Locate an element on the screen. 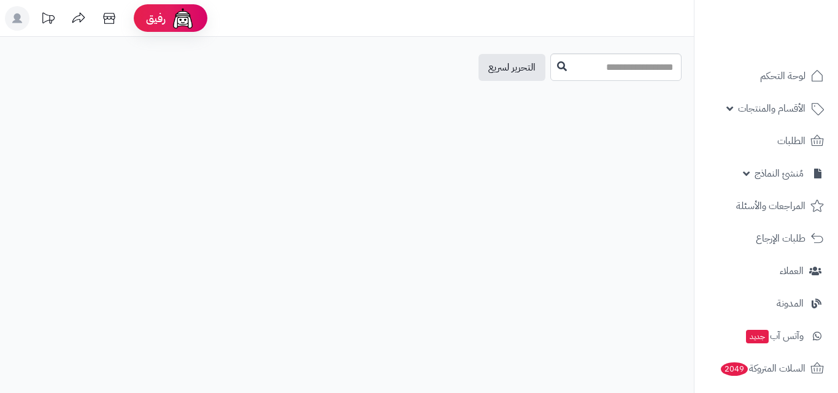  a: لوحة التحكم is located at coordinates (766, 76).